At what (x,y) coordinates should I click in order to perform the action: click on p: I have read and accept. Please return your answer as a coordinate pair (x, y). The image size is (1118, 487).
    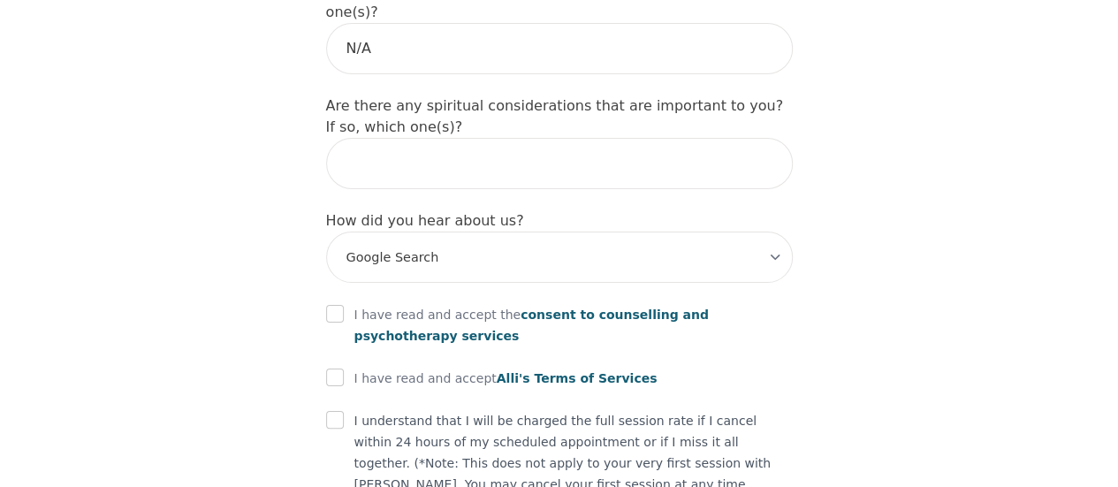
    Looking at the image, I should click on (506, 378).